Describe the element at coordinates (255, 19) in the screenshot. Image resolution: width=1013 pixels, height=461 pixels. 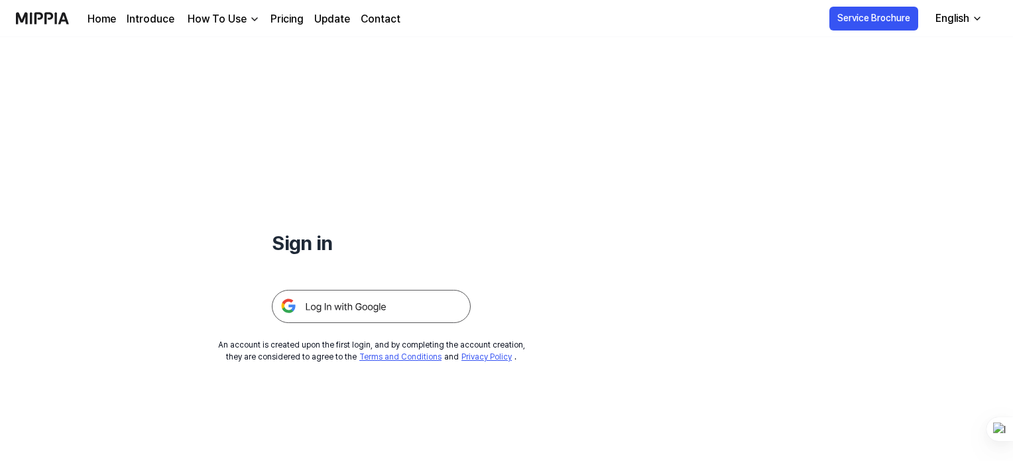
I see `img: down` at that location.